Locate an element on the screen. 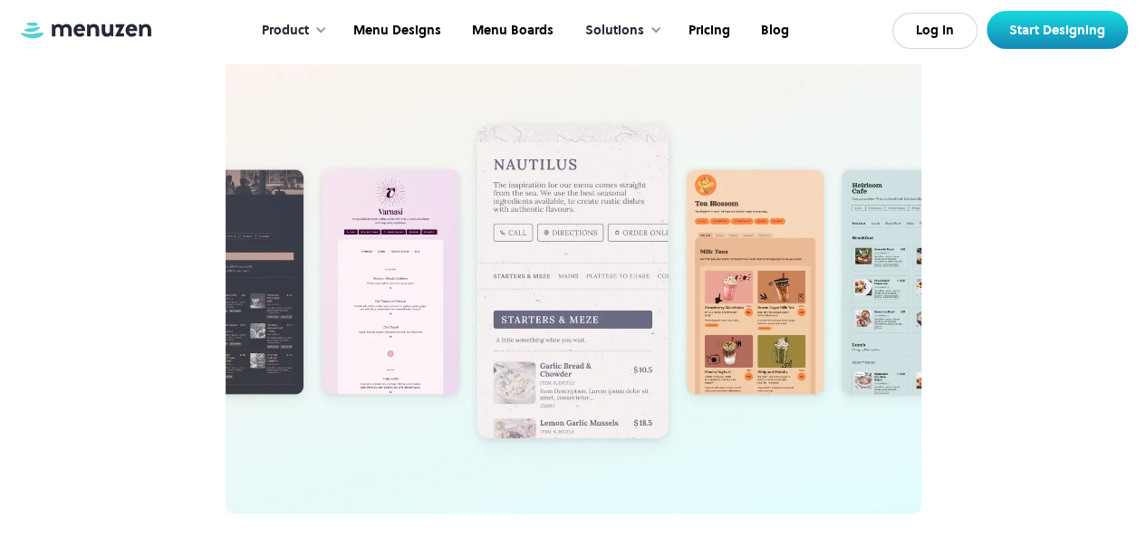 Image resolution: width=1146 pixels, height=537 pixels. a: Log In is located at coordinates (935, 31).